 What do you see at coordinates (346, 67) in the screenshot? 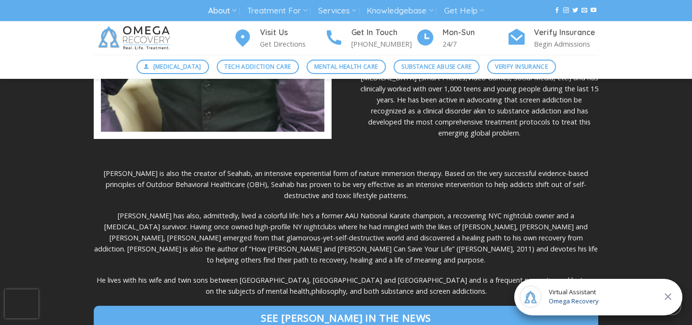
I see `a: Mental Health Care` at bounding box center [346, 67].